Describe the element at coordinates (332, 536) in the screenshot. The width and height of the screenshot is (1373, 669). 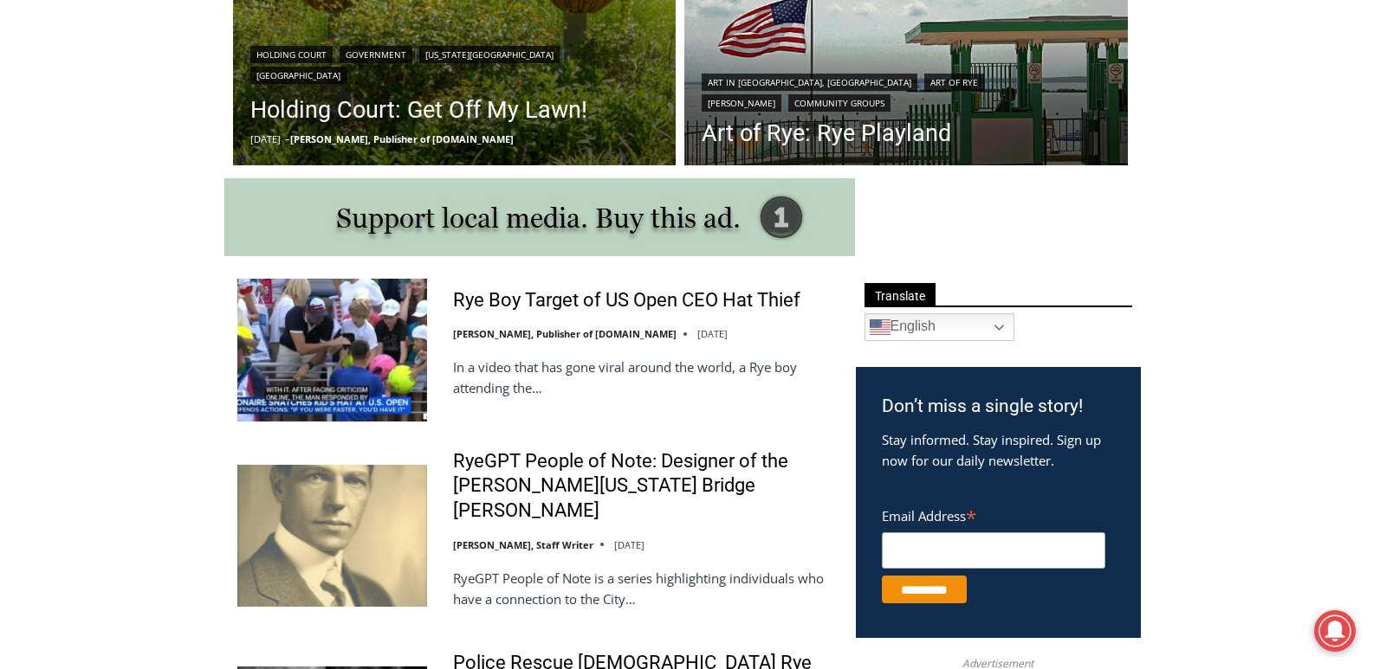
I see `img: RyeGPT People of Note: Designer of the George Washington Bridge Othmar Ammann` at that location.